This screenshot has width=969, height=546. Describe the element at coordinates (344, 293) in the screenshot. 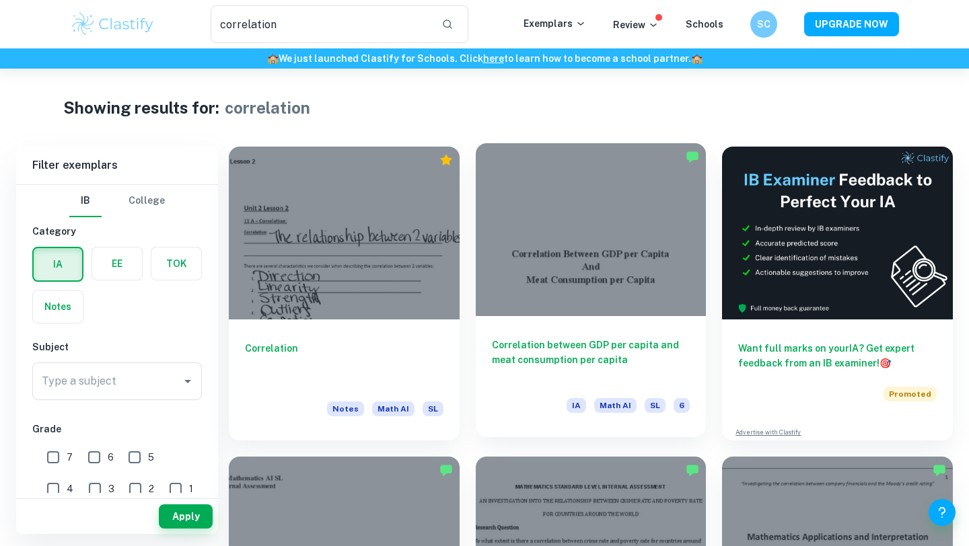

I see `a: CorrelationNotesMath AISL` at that location.